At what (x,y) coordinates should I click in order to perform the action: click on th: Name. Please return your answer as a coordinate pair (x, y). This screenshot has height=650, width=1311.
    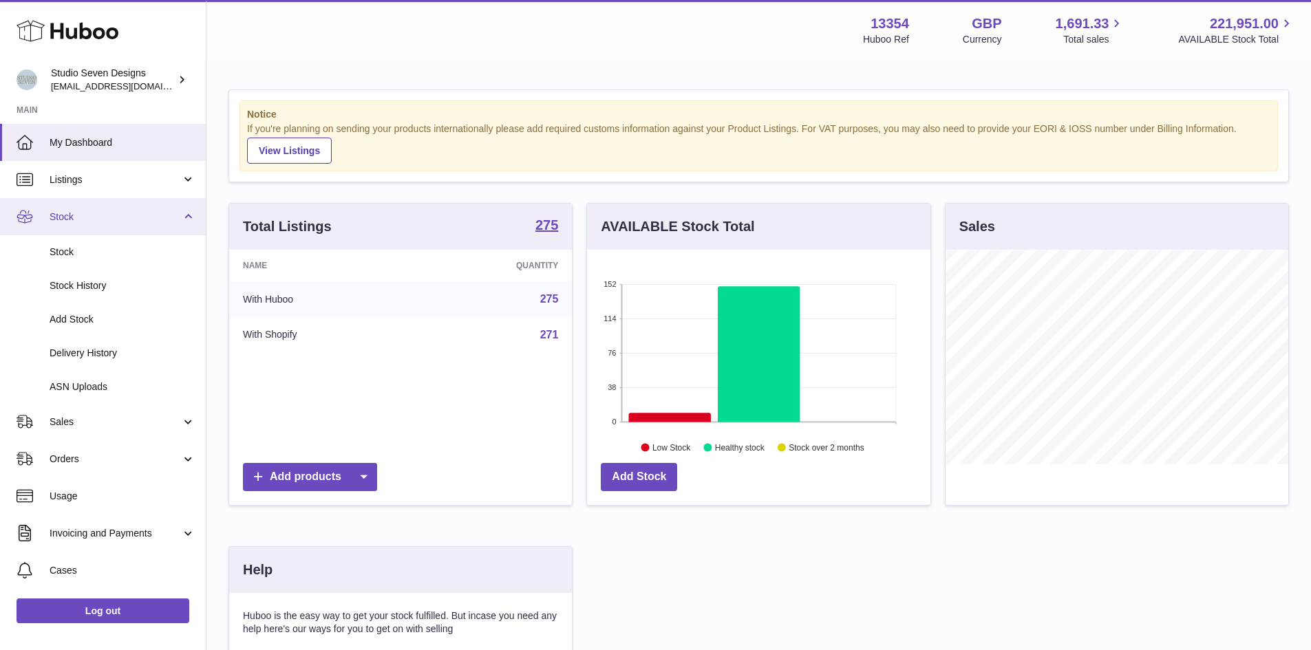
    Looking at the image, I should click on (321, 266).